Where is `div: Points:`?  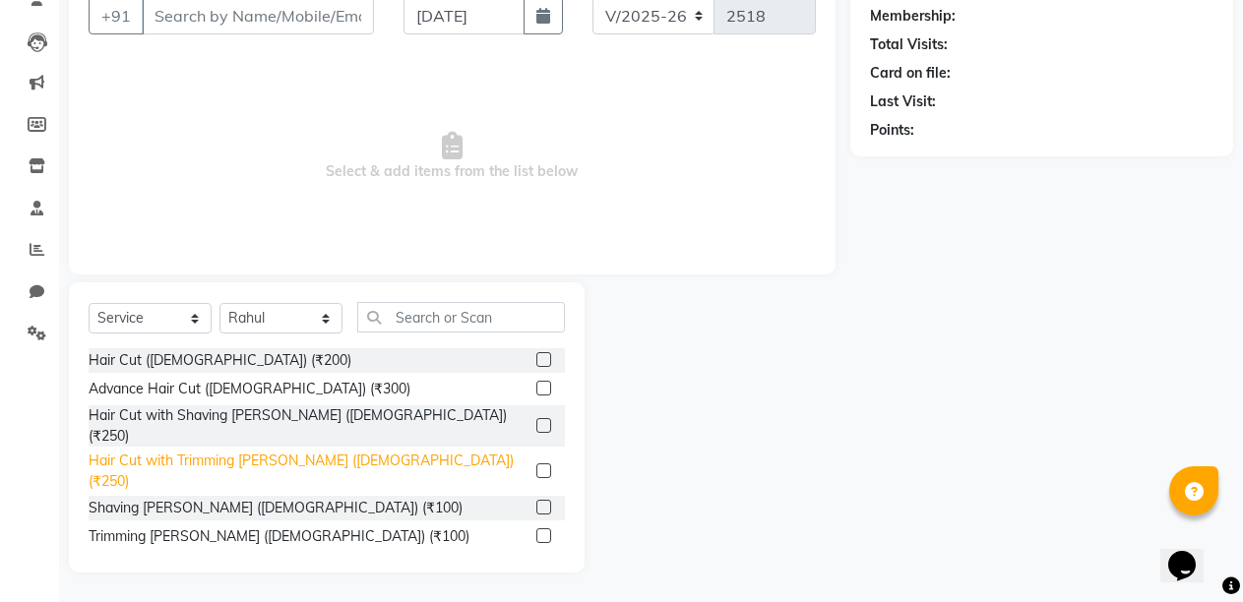 div: Points: is located at coordinates (891, 130).